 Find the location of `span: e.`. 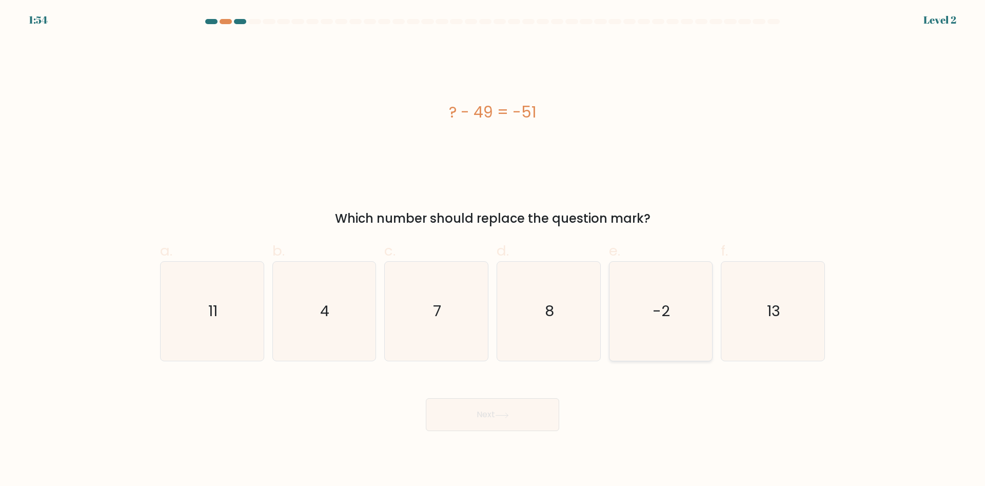

span: e. is located at coordinates (615, 250).